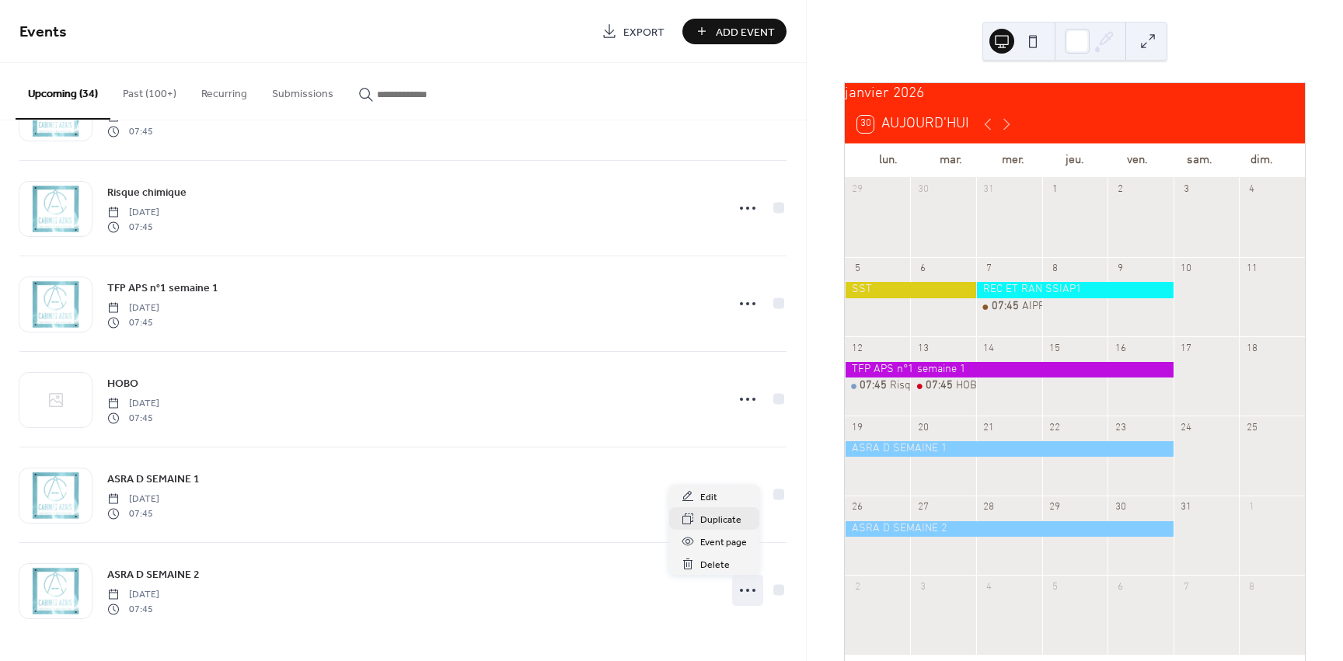 This screenshot has height=661, width=1343. I want to click on div: 12, so click(857, 349).